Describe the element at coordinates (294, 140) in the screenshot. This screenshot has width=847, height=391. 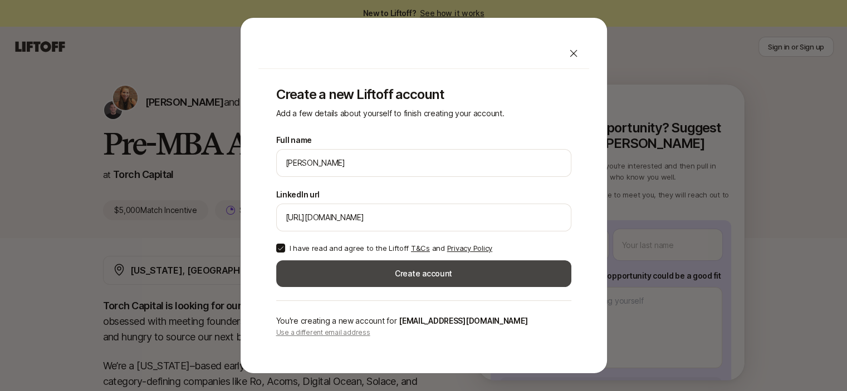
I see `label: Full name` at that location.